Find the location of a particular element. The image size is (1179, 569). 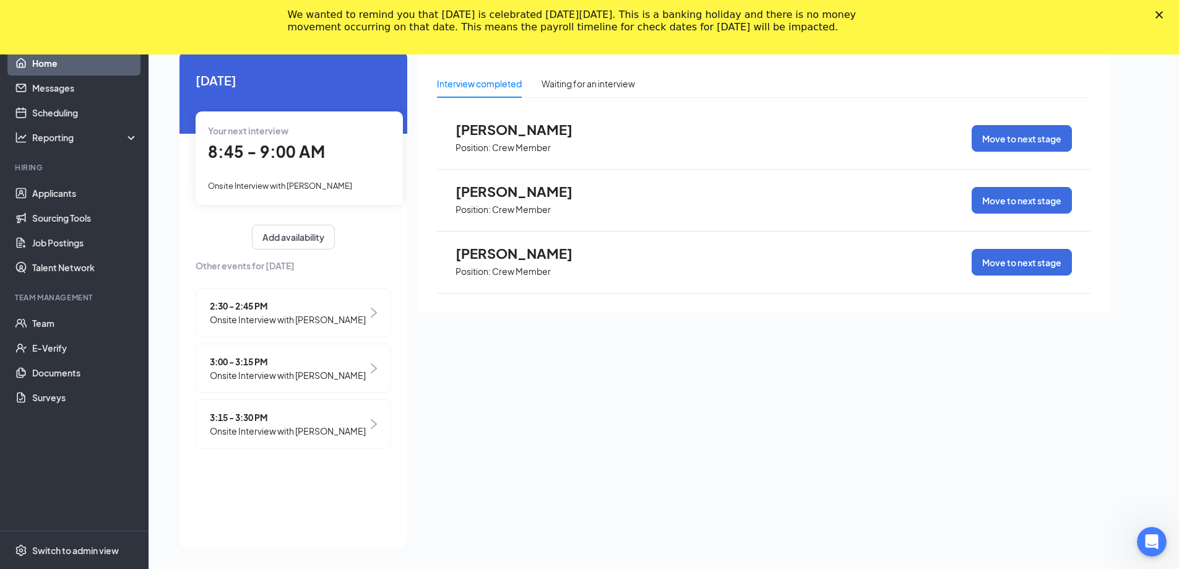

span: 3:00 - 3:15 PM is located at coordinates (288, 361).